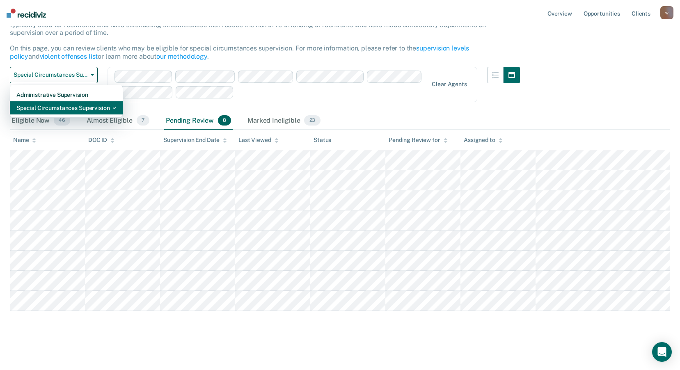 This screenshot has width=680, height=370. What do you see at coordinates (483, 140) in the screenshot?
I see `div: Assigned to` at bounding box center [483, 140].